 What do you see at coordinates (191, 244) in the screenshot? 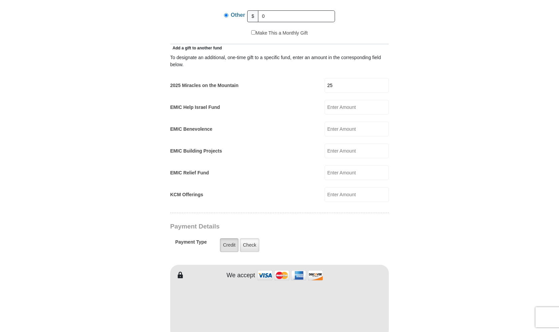
I see `h5: Payment Type` at bounding box center [191, 244].